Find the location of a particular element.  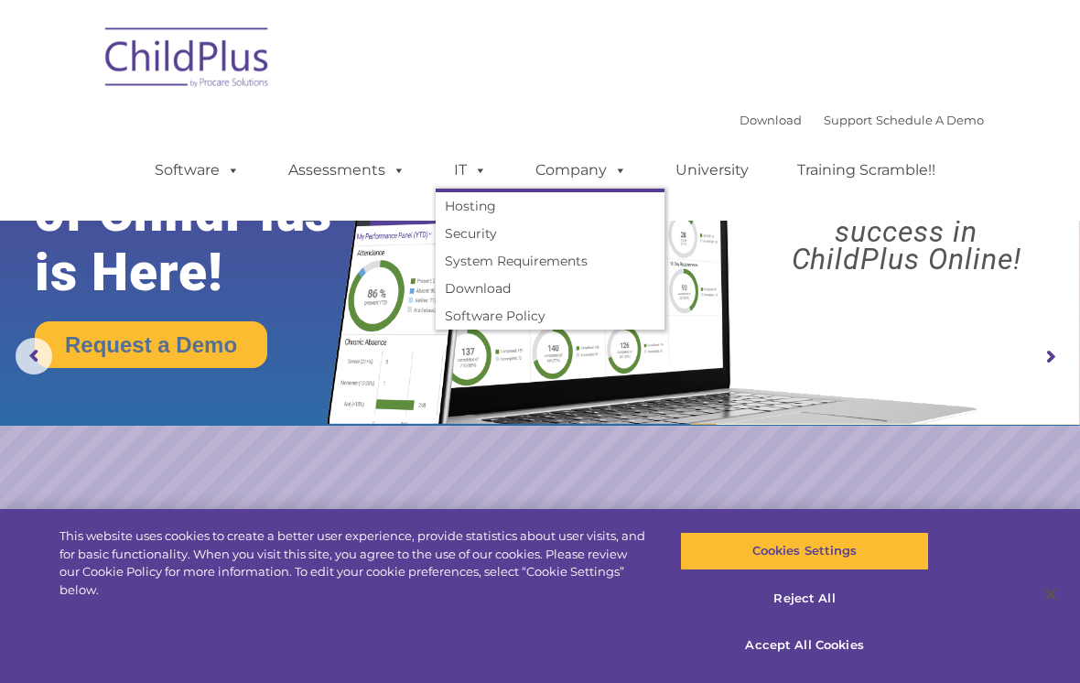

a: Request a Demo is located at coordinates (151, 344).